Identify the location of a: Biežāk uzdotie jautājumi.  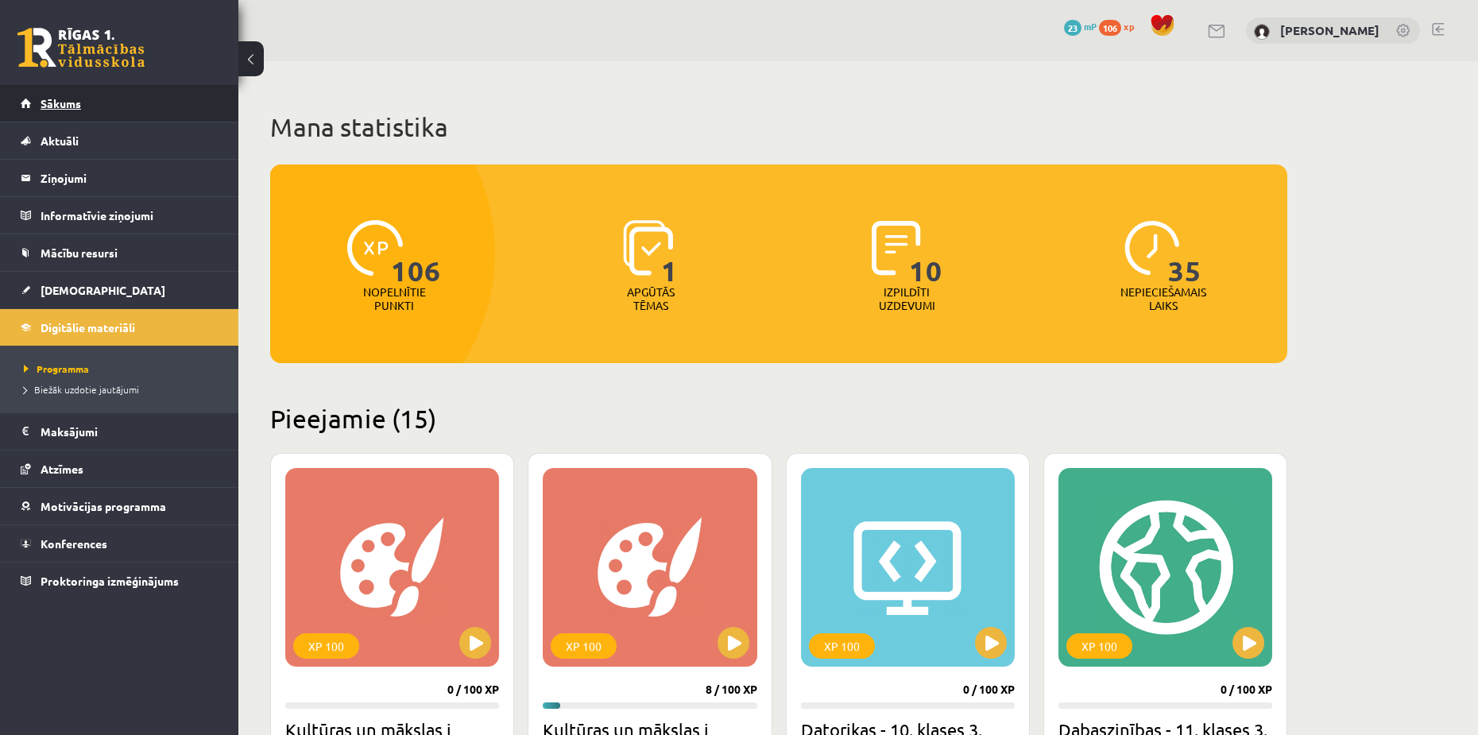
(123, 389).